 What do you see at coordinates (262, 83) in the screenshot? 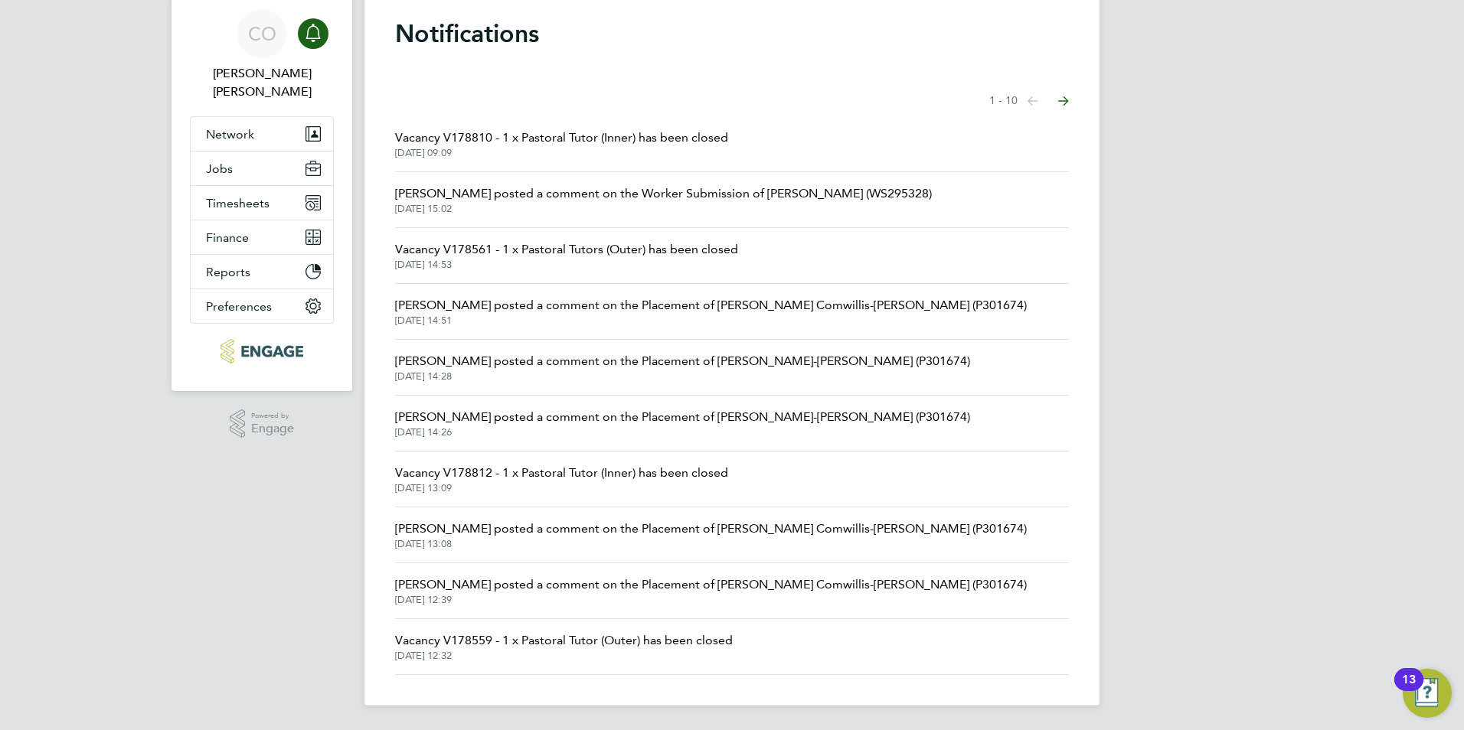
I see `span: Connor O'sullivan` at bounding box center [262, 83].